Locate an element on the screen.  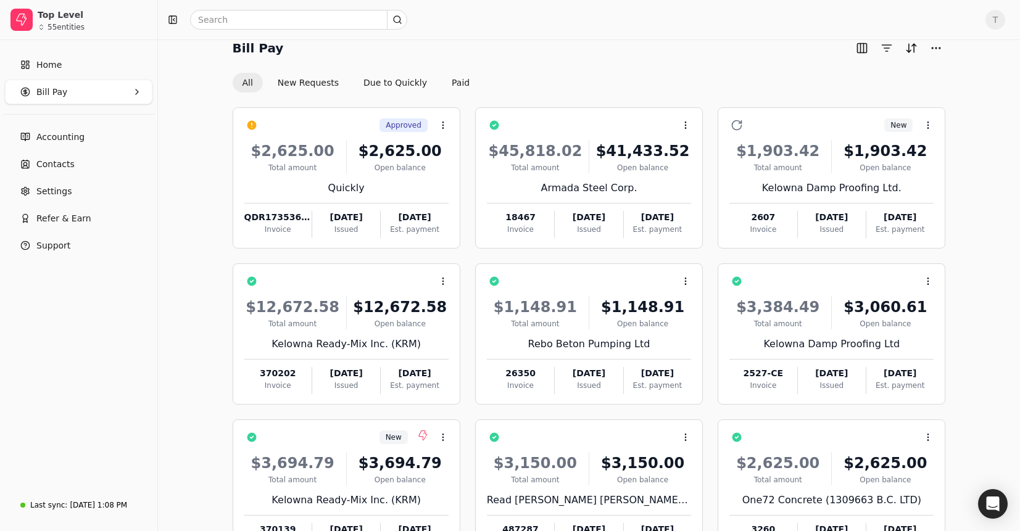
div: Quickly is located at coordinates (346, 188).